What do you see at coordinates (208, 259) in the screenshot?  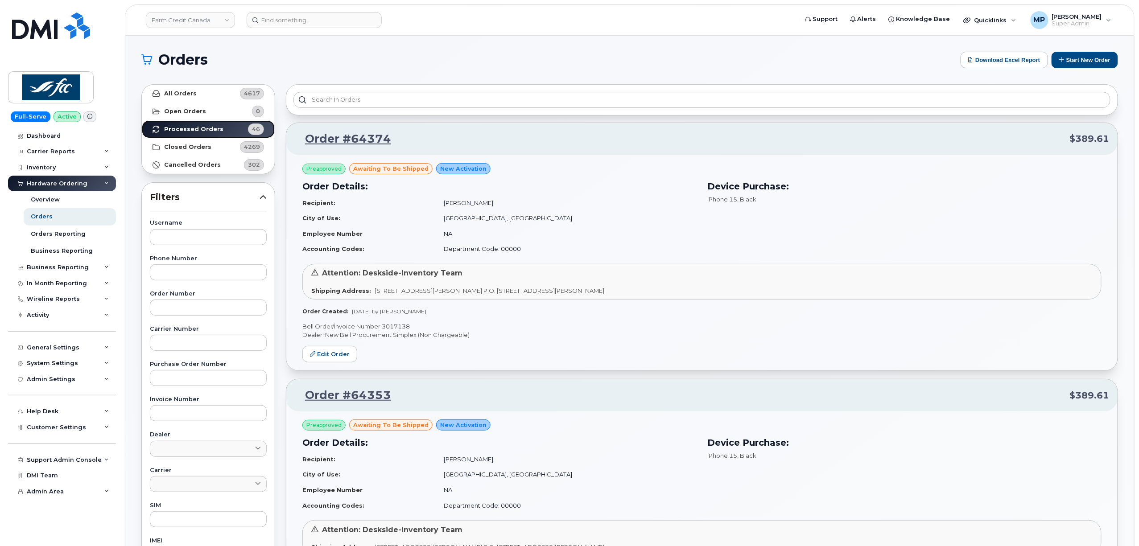 I see `label: Phone Number` at bounding box center [208, 259].